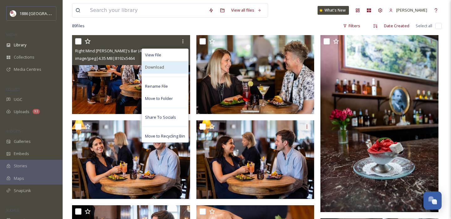 The image size is (451, 219). I want to click on span: 89 file s, so click(78, 26).